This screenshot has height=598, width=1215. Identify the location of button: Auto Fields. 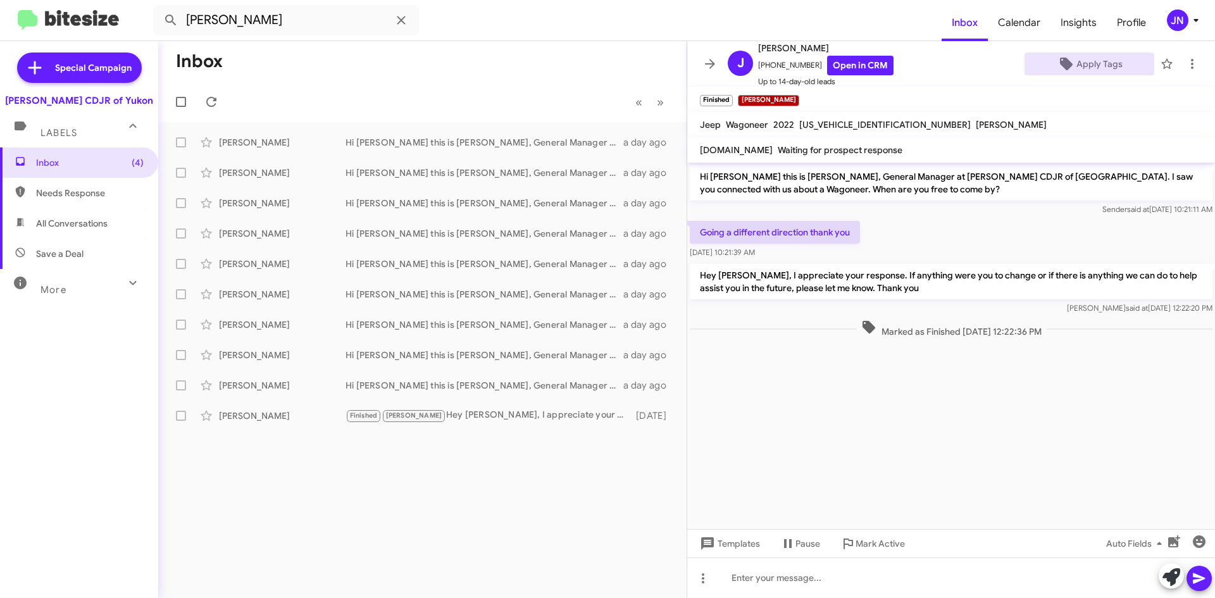
(1136, 543).